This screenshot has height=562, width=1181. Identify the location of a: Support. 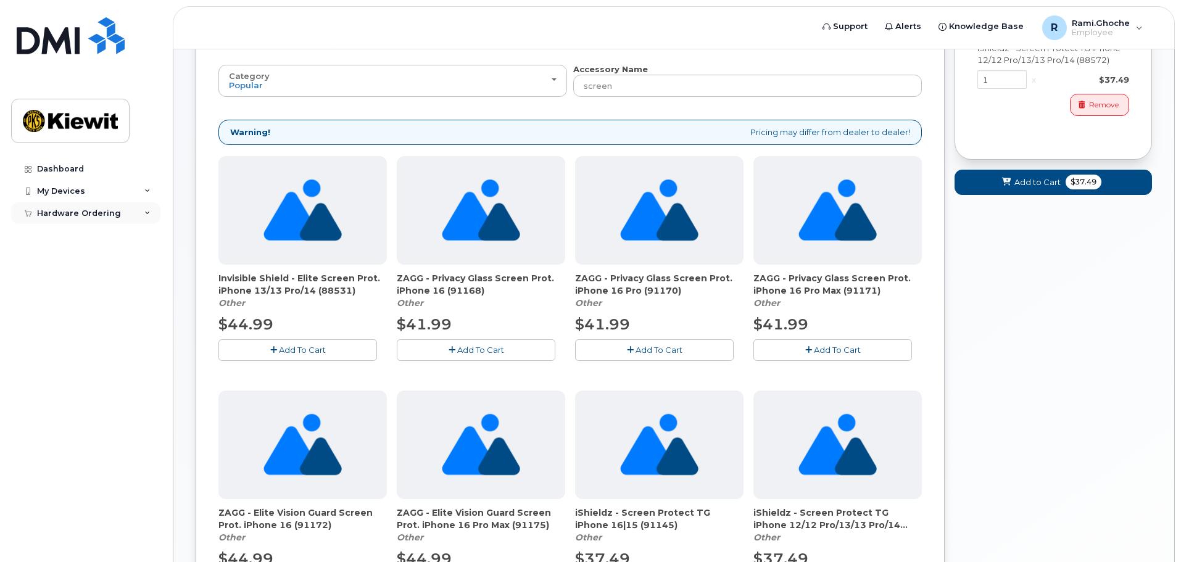
(845, 27).